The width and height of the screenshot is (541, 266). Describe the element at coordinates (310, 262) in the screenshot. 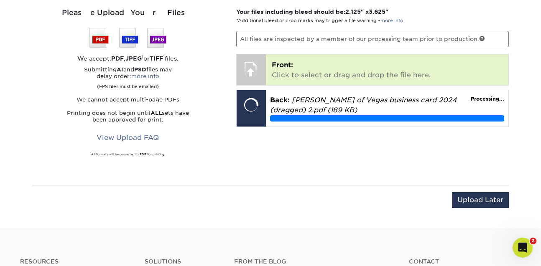

I see `h4: From the Blog` at that location.